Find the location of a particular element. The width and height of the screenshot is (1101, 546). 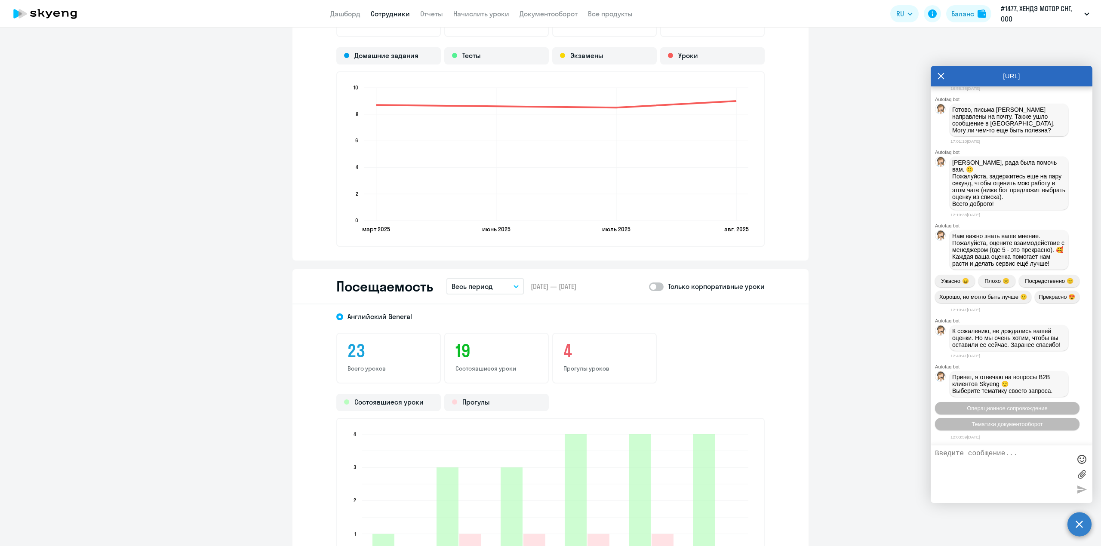

span: Нам важно знать ваше мнение. Пожалуйста, оцените взаимодействие с менеджером (где 5 - это прекрас... is located at coordinates (1009, 250).